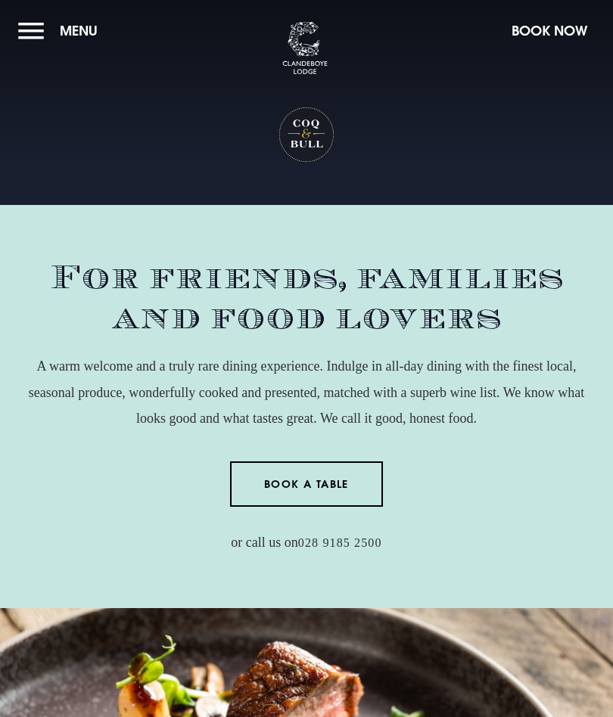 This screenshot has height=717, width=613. What do you see at coordinates (306, 298) in the screenshot?
I see `h2: For friends, families and food lovers` at bounding box center [306, 298].